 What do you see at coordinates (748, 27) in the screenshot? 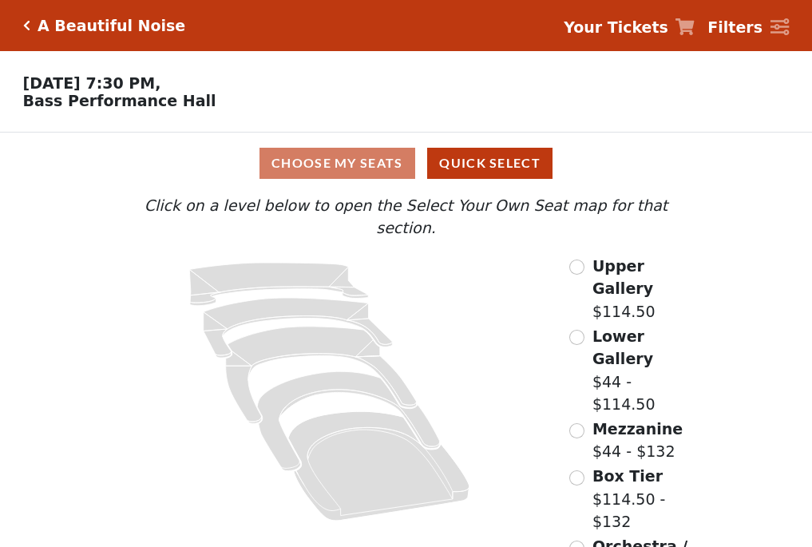
I see `a: Filters` at bounding box center [748, 27].